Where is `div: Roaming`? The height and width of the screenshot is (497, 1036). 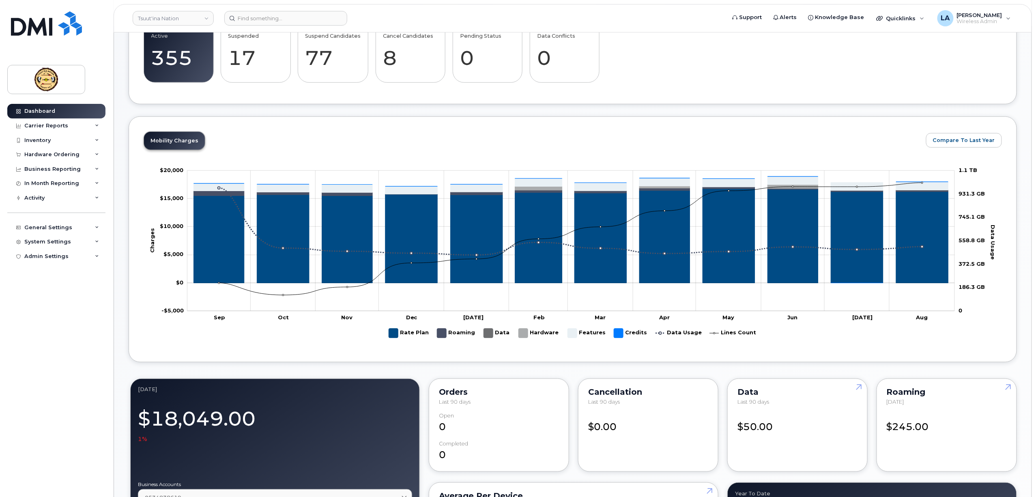 div: Roaming is located at coordinates (947, 392).